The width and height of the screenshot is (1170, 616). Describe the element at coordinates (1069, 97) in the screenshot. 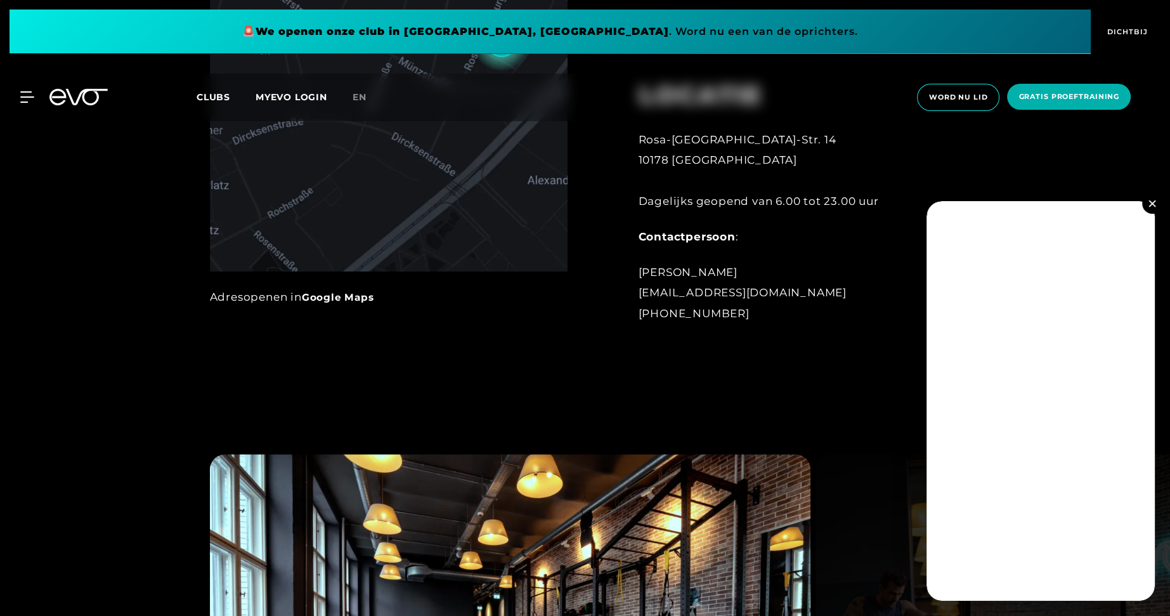

I see `a: Gratis proeftraining` at that location.